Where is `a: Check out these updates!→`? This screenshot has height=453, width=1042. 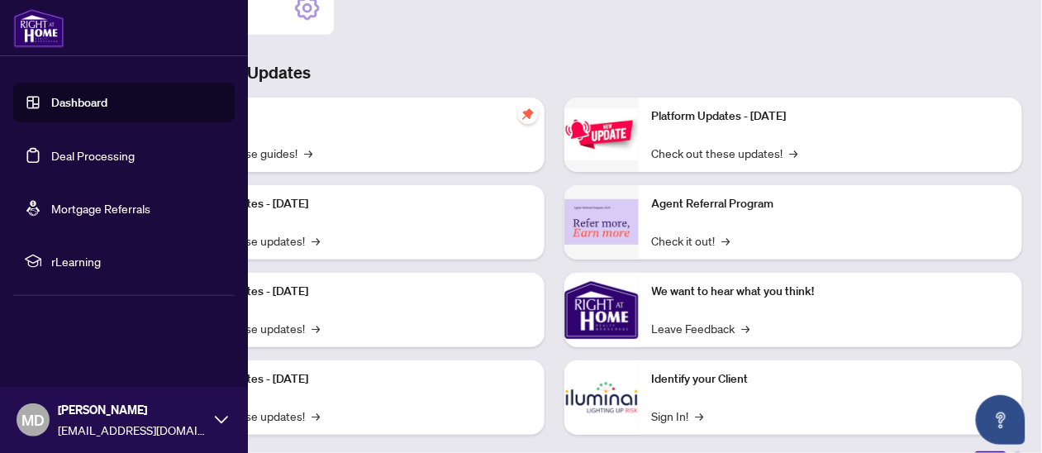 a: Check out these updates!→ is located at coordinates (725, 153).